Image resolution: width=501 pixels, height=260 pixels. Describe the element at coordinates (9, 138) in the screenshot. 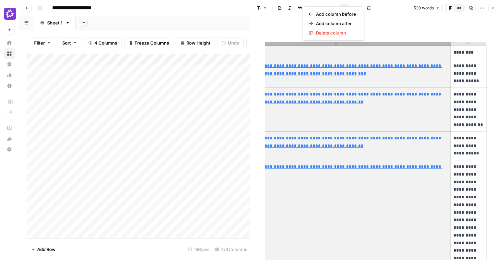

I see `div: What's new?` at that location.